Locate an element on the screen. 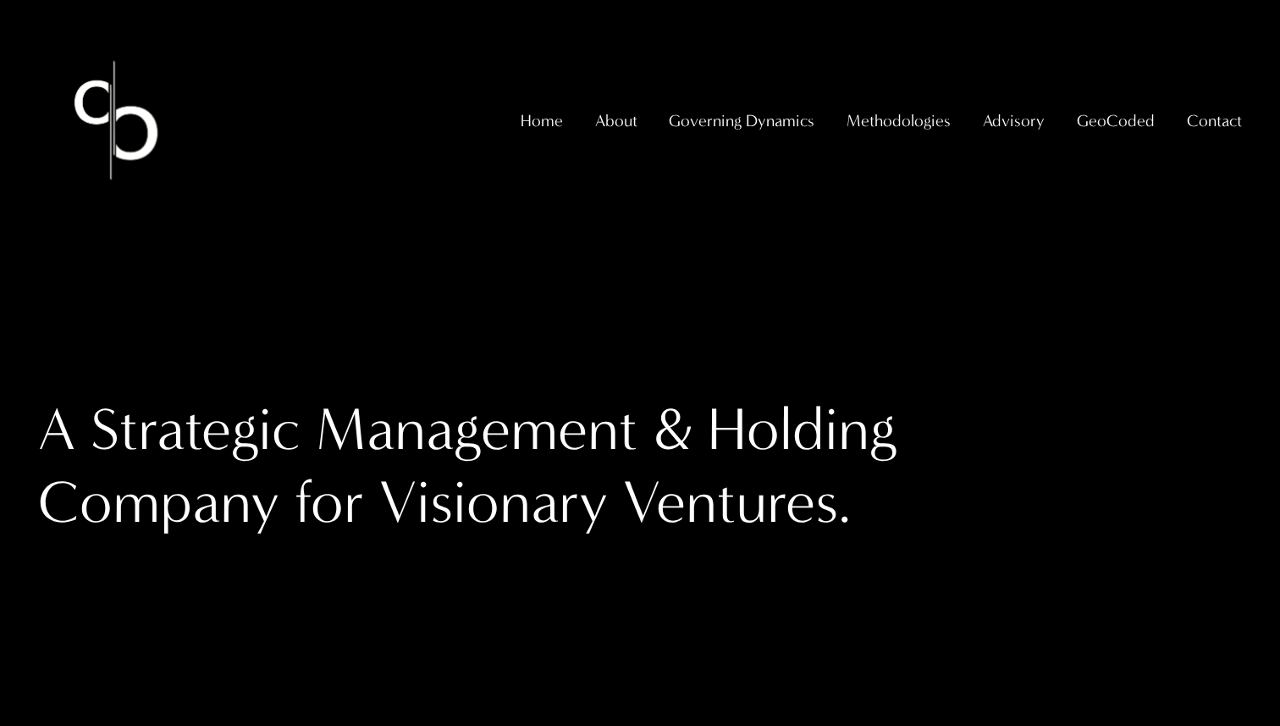  a: Home is located at coordinates (542, 120).